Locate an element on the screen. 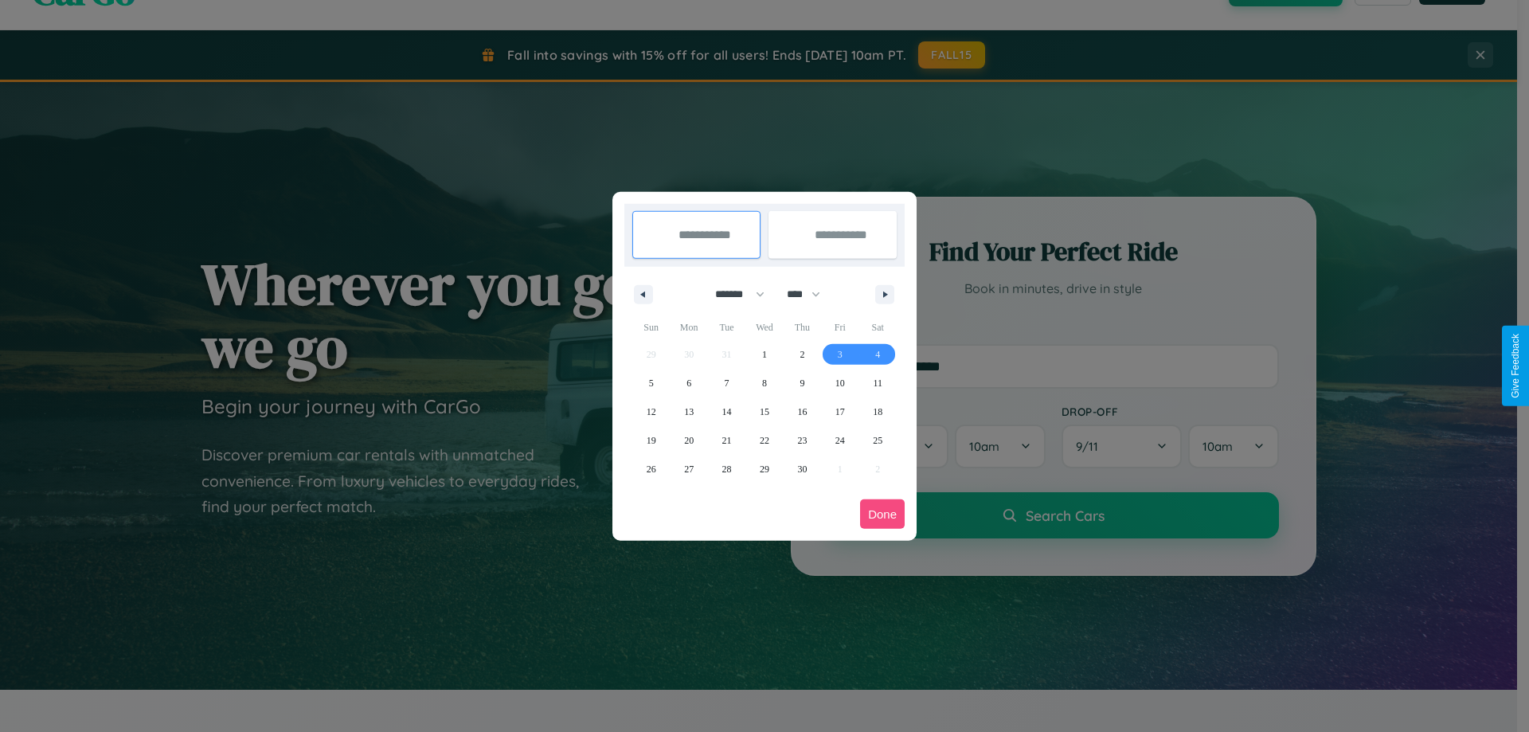 This screenshot has width=1529, height=732. span: 26 is located at coordinates (651, 469).